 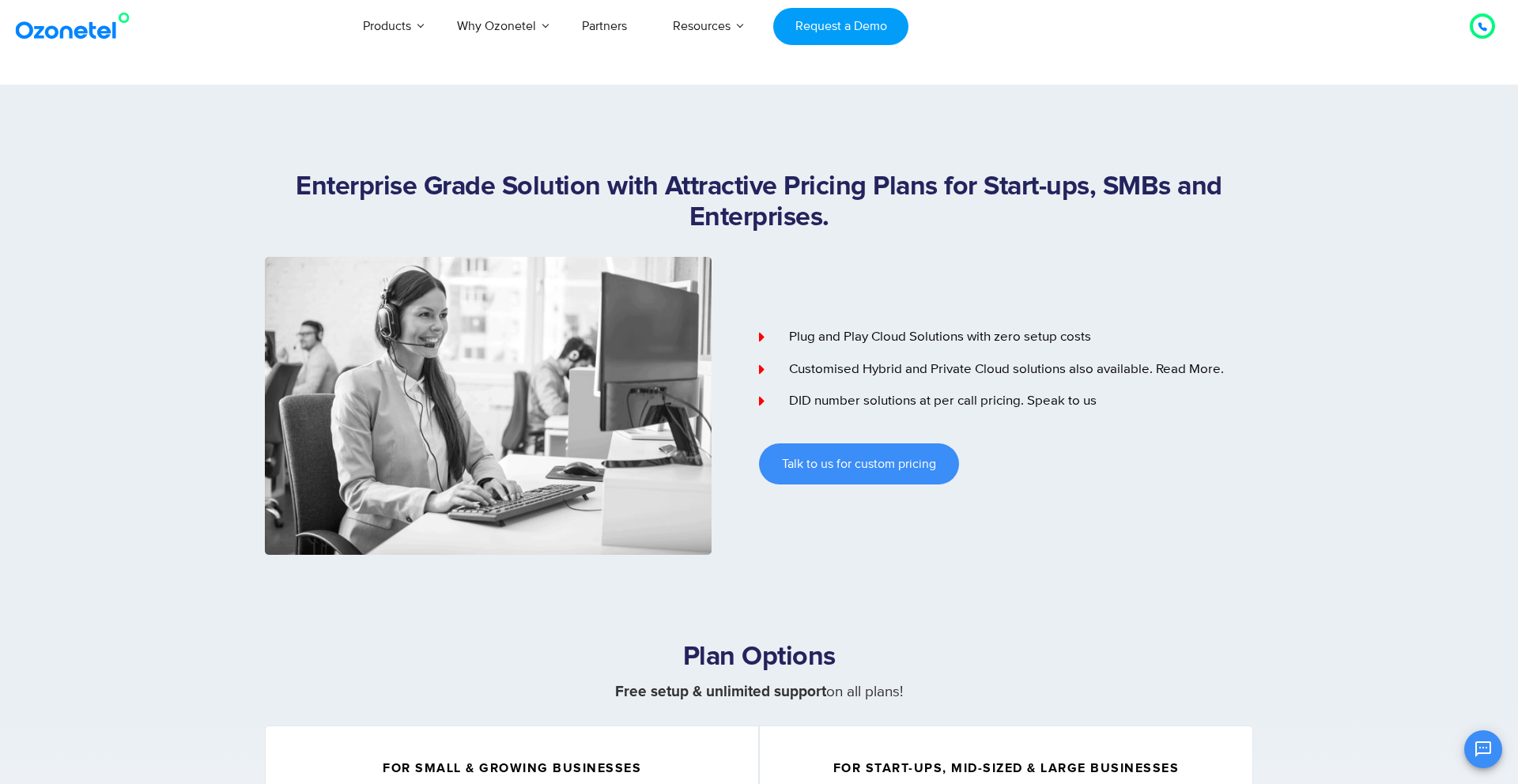 I want to click on h2: Plan Options, so click(x=759, y=658).